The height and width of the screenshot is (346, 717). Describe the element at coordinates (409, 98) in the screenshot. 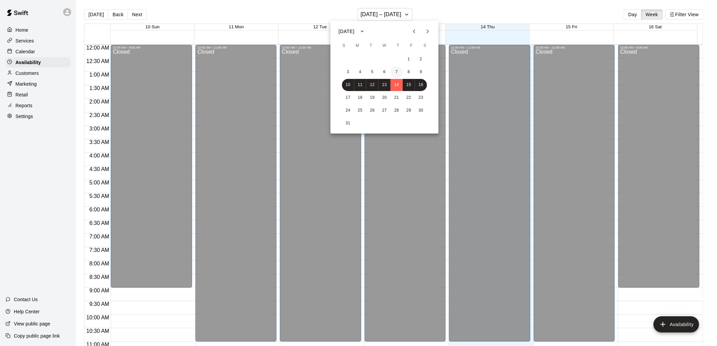

I see `button: 22` at that location.